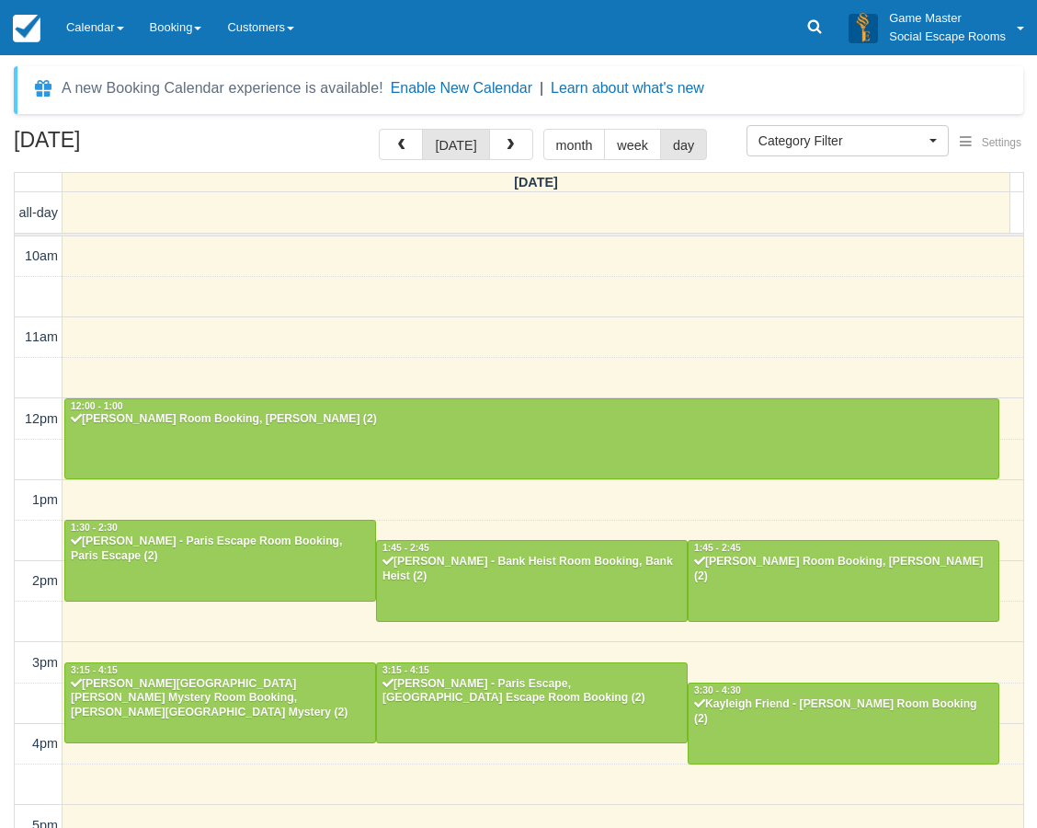  I want to click on span: 12pm, so click(41, 418).